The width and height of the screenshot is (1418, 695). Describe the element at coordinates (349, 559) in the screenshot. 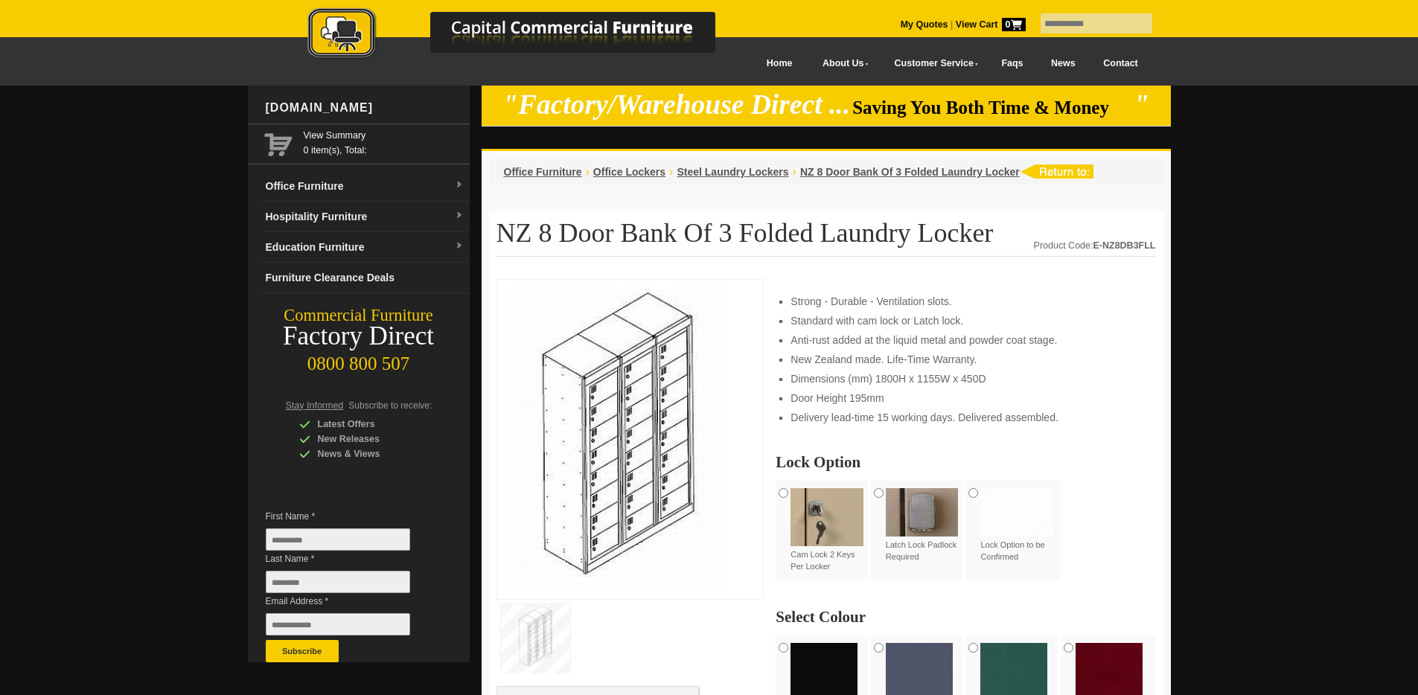

I see `span: Last Name *` at that location.